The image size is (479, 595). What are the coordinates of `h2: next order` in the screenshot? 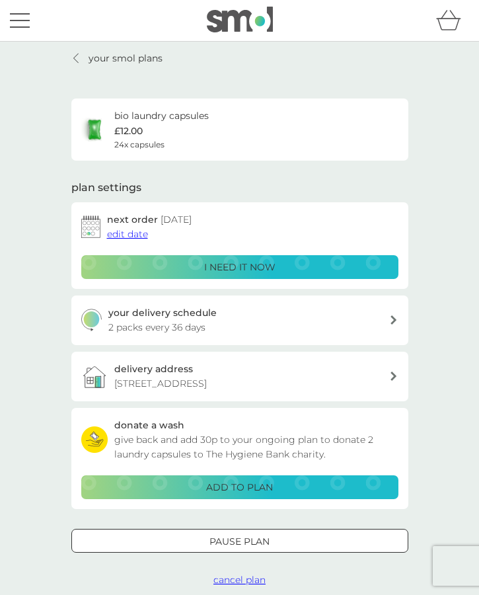 It's located at (149, 220).